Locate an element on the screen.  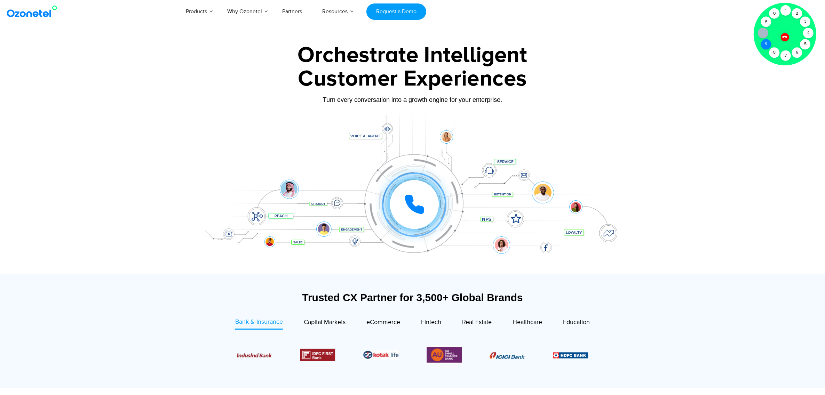
div: Trusted CX Partner for 3,500+ Global Brands is located at coordinates (413, 298).